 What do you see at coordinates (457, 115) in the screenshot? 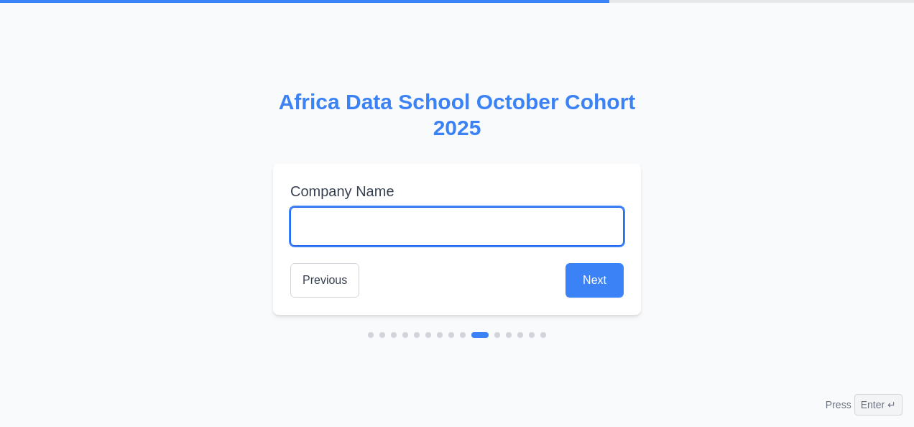
I see `h2: Africa Data School October Cohort 2025` at bounding box center [457, 115].